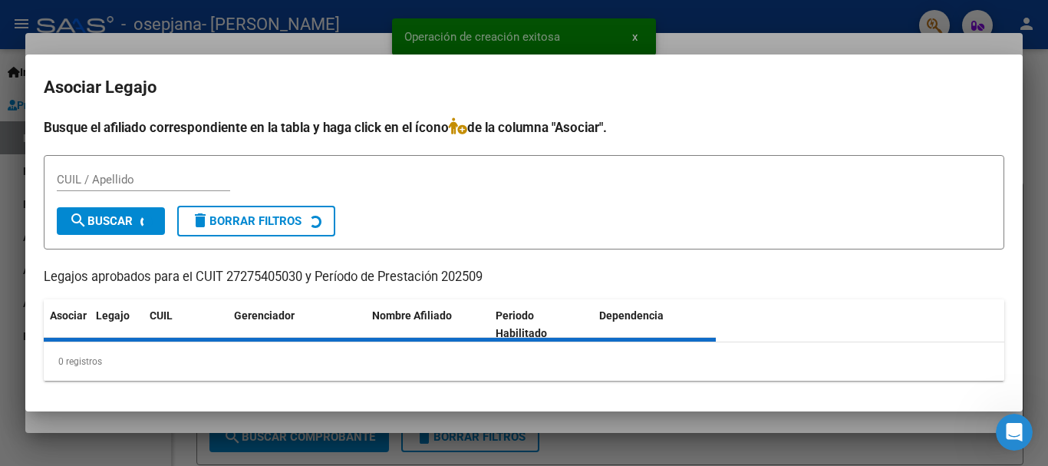  What do you see at coordinates (297, 324) in the screenshot?
I see `datatable-header-cell: Gerenciador` at bounding box center [297, 324].